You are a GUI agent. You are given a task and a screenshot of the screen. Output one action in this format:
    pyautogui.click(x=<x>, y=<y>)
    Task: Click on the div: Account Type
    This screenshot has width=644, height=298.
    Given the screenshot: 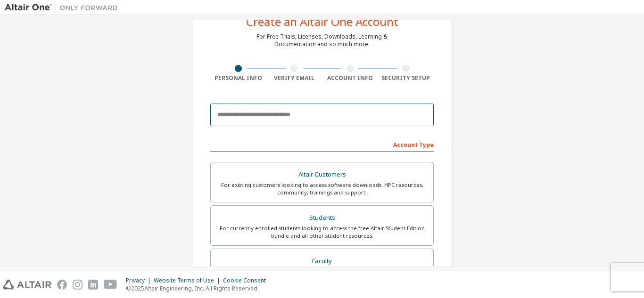 What is the action you would take?
    pyautogui.click(x=322, y=144)
    